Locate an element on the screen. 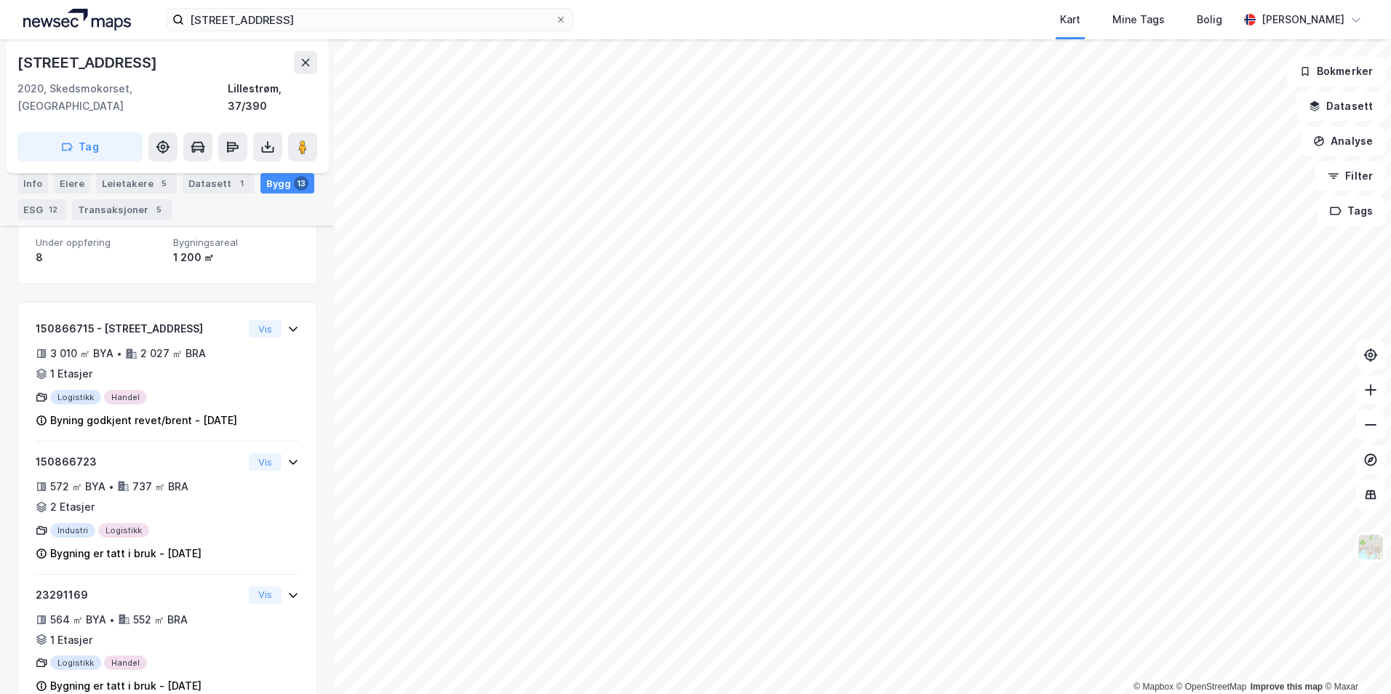  div: Bolig is located at coordinates (1209, 20).